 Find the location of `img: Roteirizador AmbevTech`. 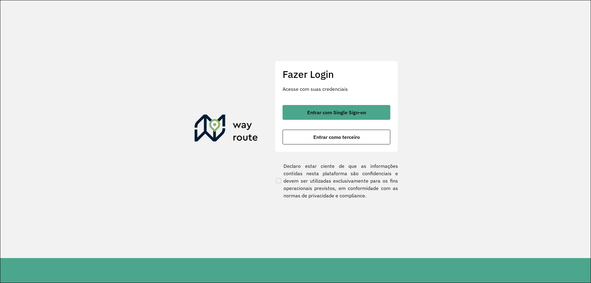

img: Roteirizador AmbevTech is located at coordinates (226, 129).